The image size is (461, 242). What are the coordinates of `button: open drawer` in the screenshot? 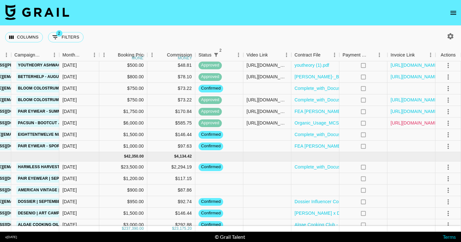 It's located at (454, 13).